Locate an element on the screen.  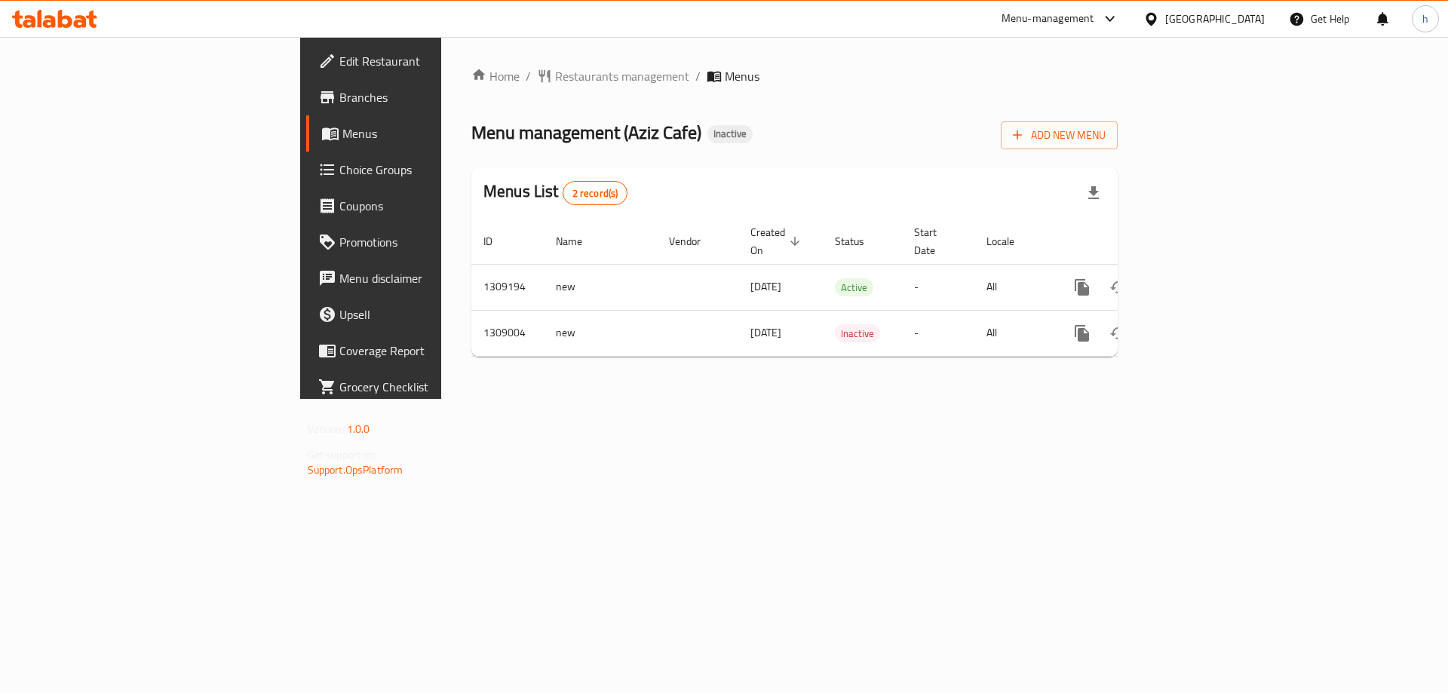
div: Active is located at coordinates (854, 287).